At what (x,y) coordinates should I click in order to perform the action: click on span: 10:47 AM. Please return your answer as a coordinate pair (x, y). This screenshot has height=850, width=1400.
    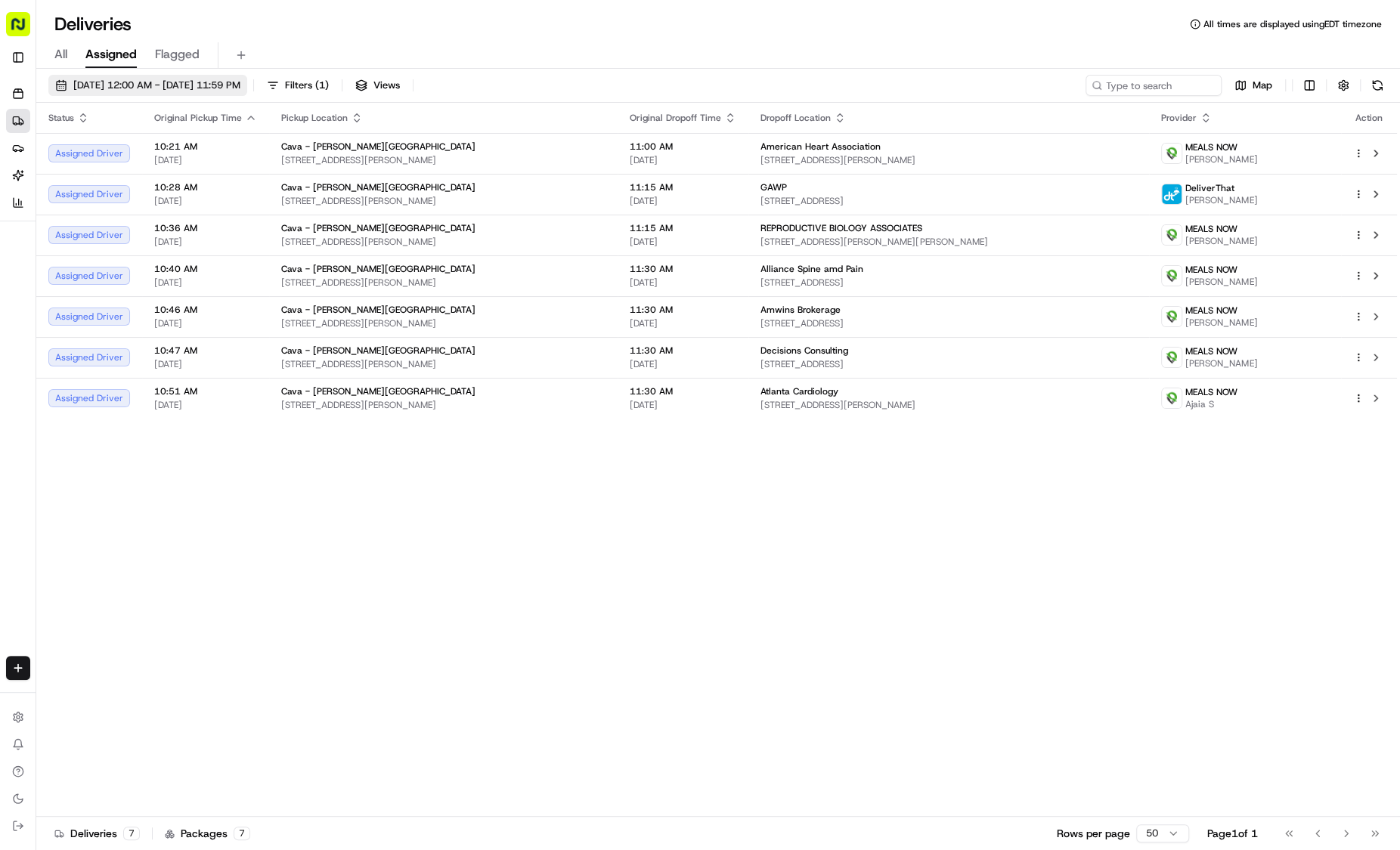
    Looking at the image, I should click on (205, 350).